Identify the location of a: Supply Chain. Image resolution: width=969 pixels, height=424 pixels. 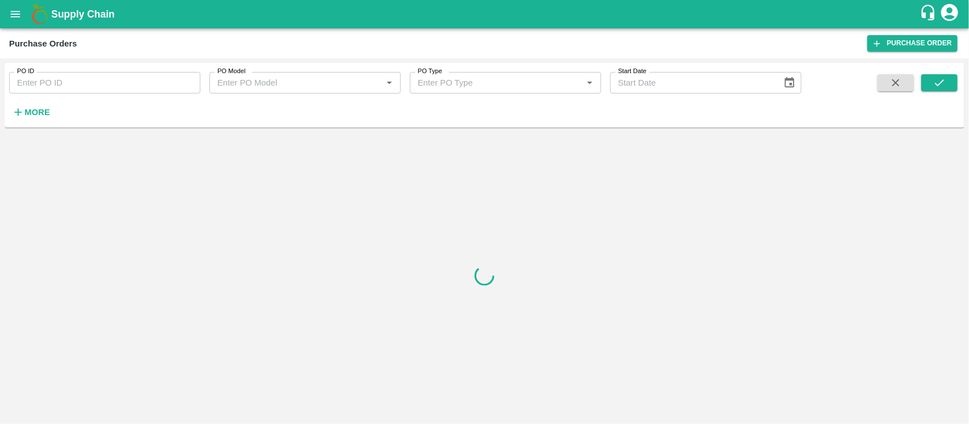
(485, 14).